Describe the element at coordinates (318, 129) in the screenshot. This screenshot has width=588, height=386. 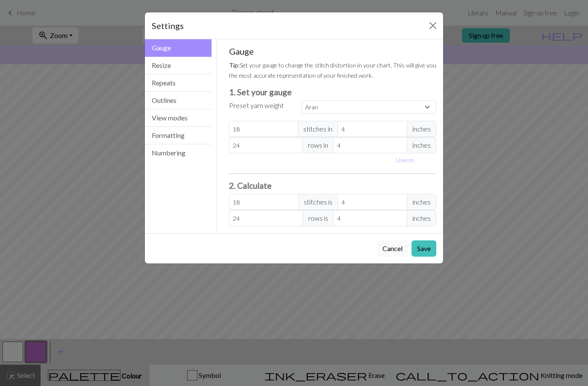
I see `span: stitches in` at that location.